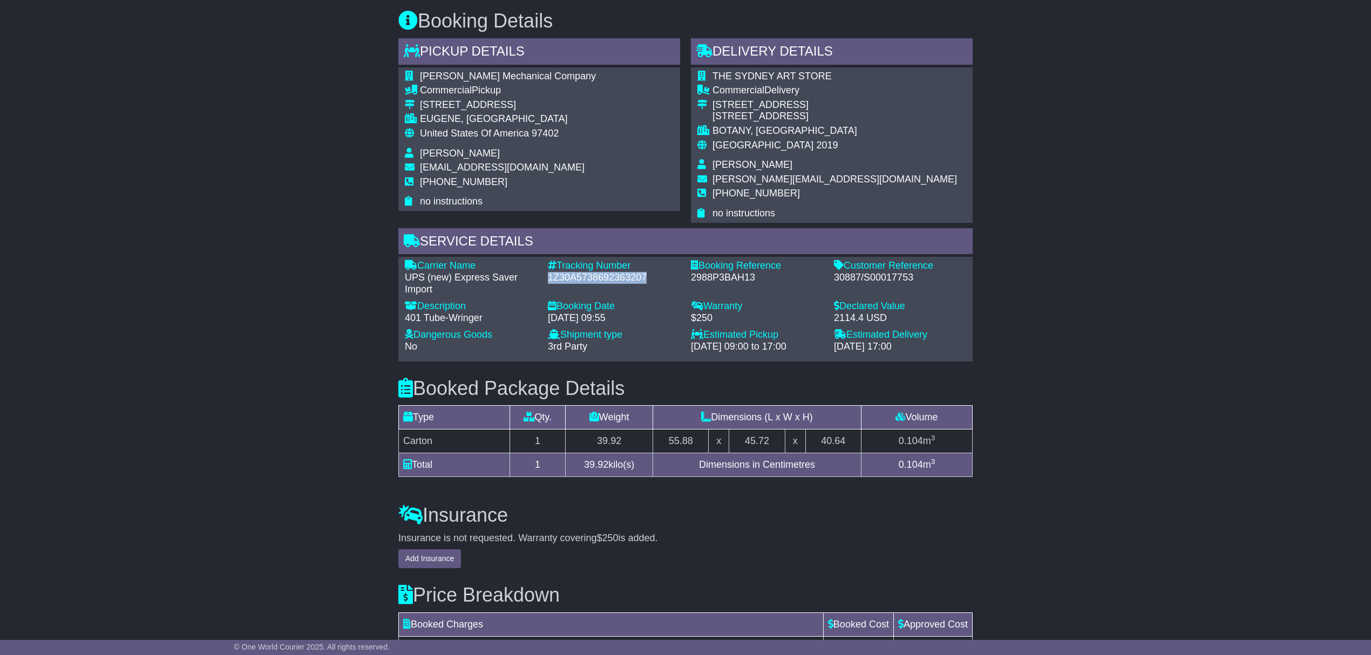 The height and width of the screenshot is (655, 1371). Describe the element at coordinates (757, 278) in the screenshot. I see `div: 2988P3BAH13` at that location.